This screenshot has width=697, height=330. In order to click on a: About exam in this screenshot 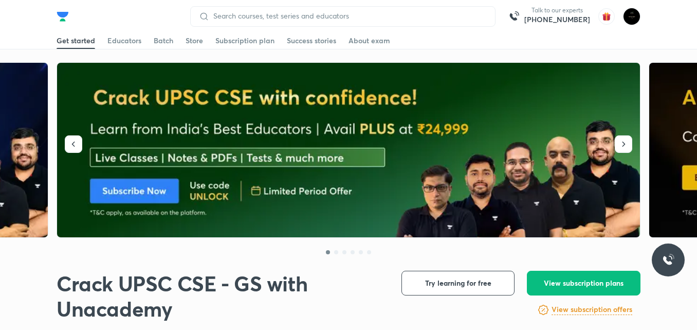, I will do `click(369, 41)`.